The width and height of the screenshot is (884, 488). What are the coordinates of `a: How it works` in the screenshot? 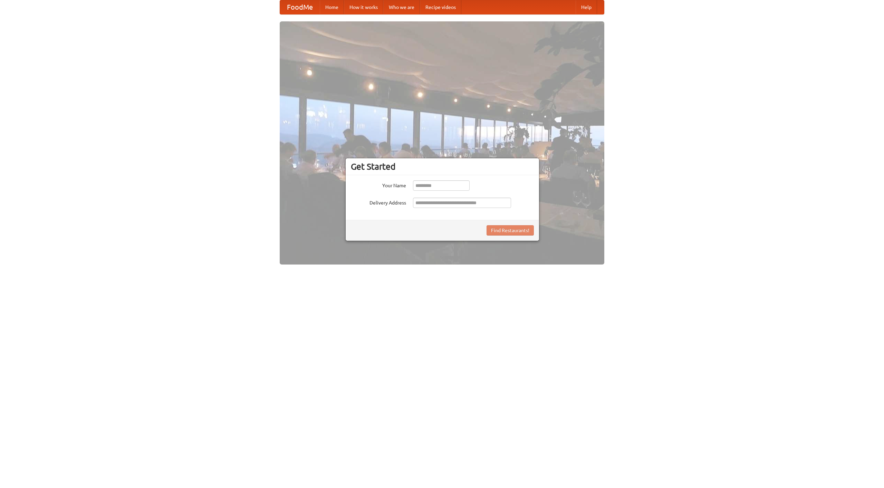 It's located at (363, 7).